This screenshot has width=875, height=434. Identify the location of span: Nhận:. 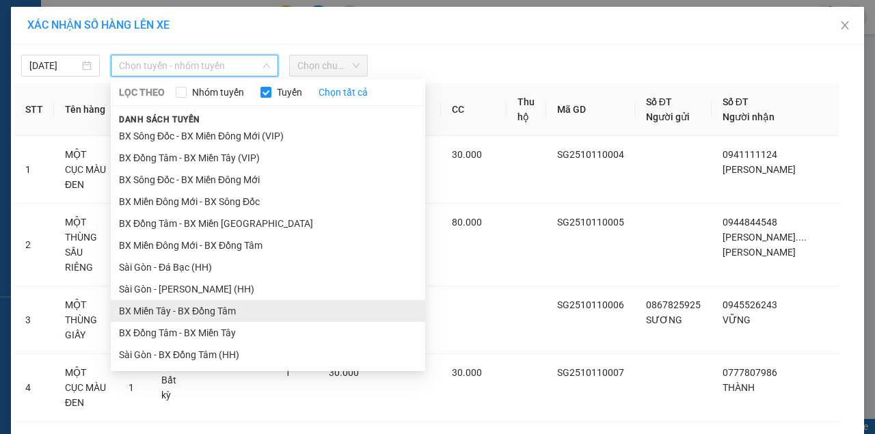
(176, 20).